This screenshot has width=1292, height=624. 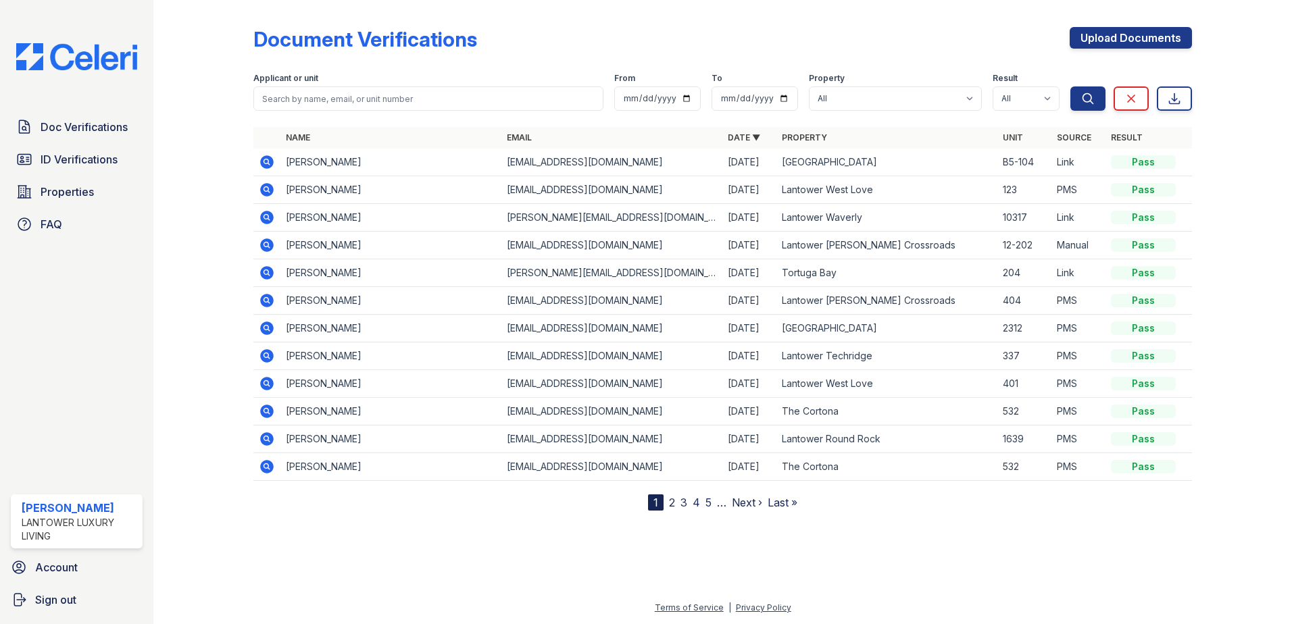 What do you see at coordinates (365, 39) in the screenshot?
I see `div: Document Verifications` at bounding box center [365, 39].